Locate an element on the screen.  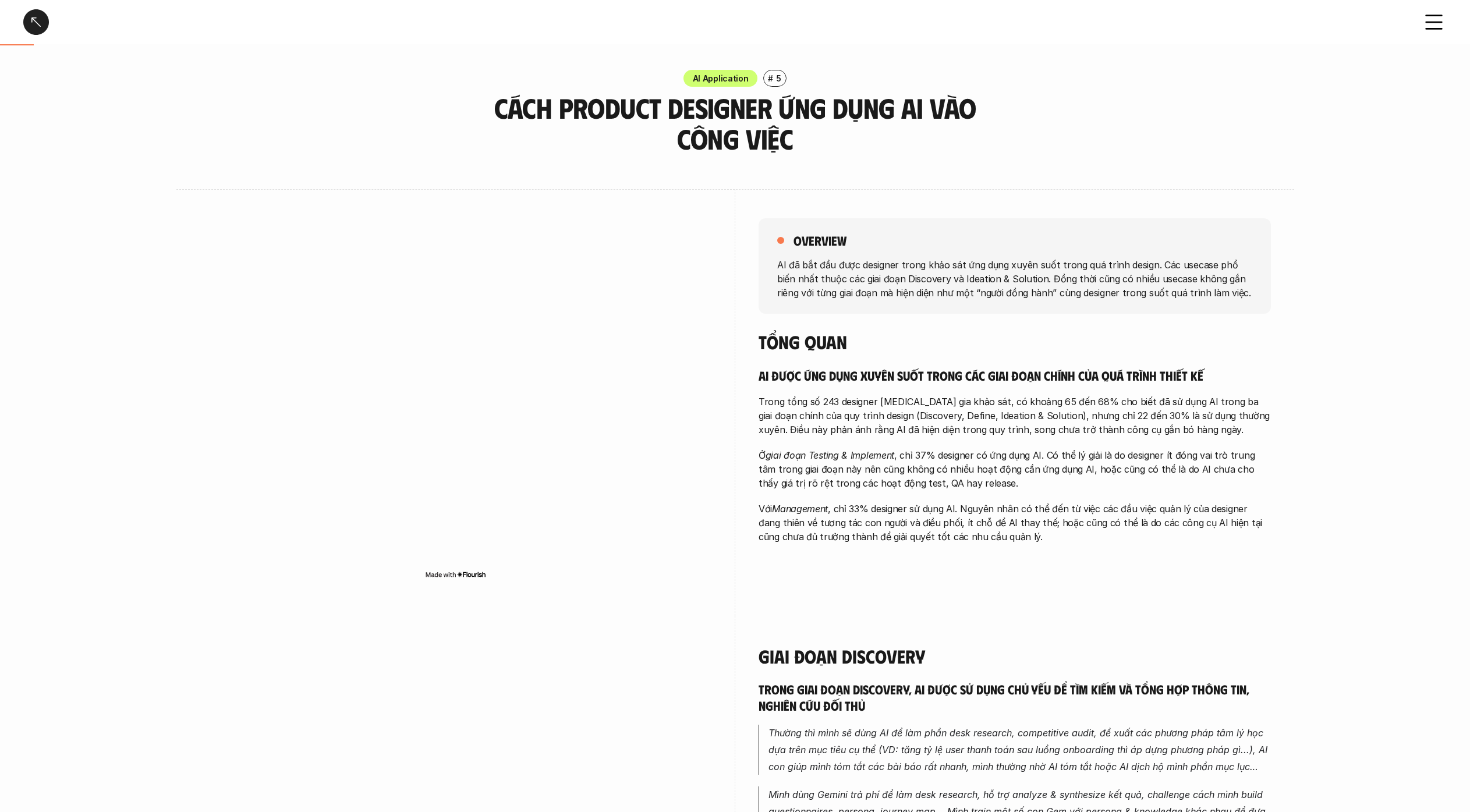
h4: Giai đoạn Discovery is located at coordinates (1015, 656).